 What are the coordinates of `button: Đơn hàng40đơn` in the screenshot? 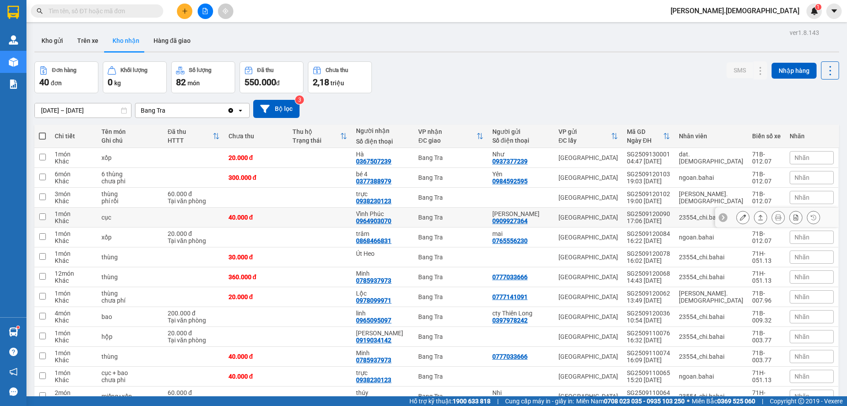 It's located at (66, 77).